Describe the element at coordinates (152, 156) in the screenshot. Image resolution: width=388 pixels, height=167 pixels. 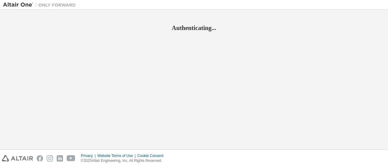
I see `div: Cookie Consent` at that location.